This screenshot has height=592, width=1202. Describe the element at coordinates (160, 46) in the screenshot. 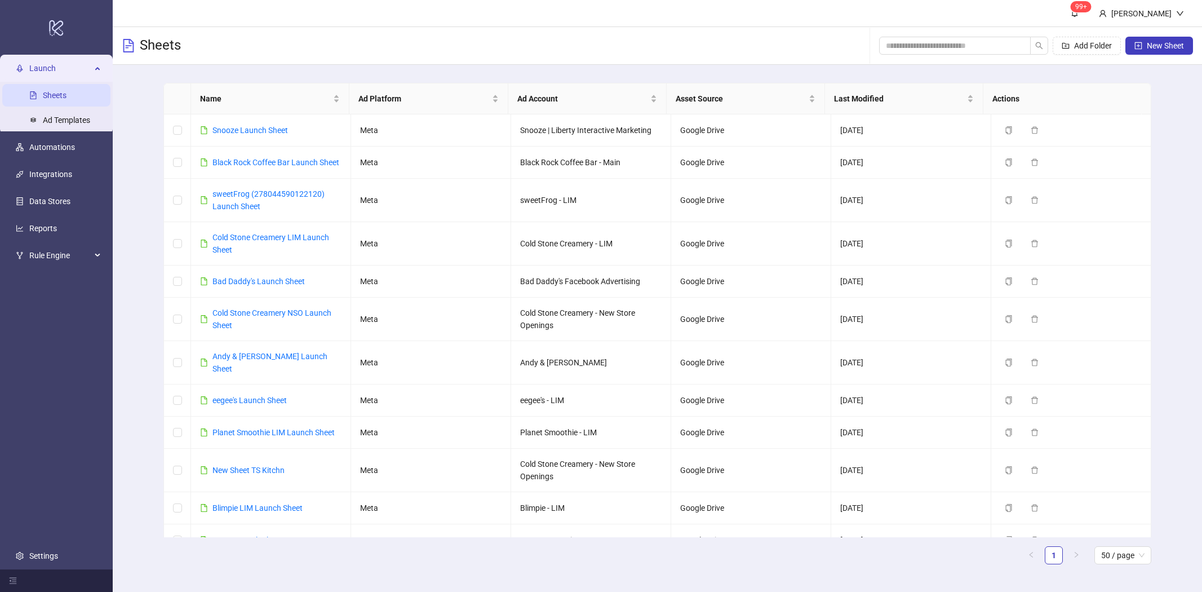

I see `h3: Sheets` at that location.